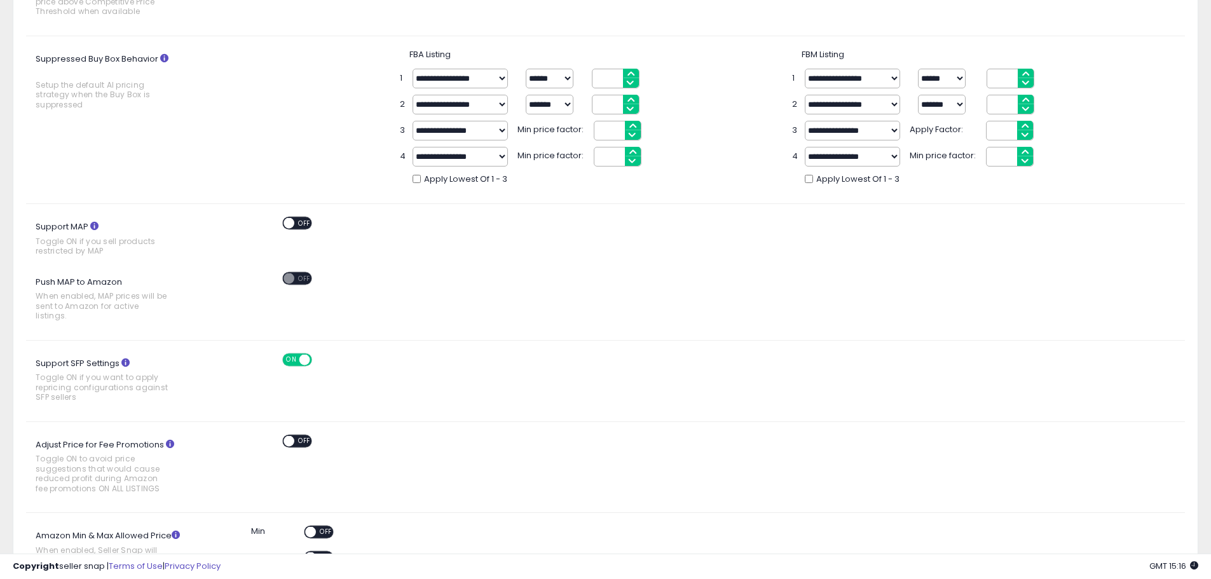 The image size is (1211, 579). Describe the element at coordinates (114, 83) in the screenshot. I see `label: Suppressed Buy Box Behavior` at that location.